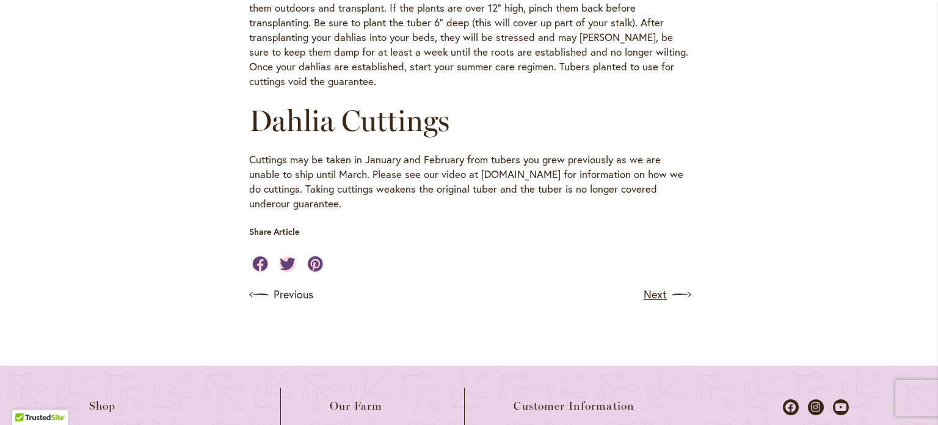 Image resolution: width=938 pixels, height=425 pixels. I want to click on a: Share on Pinterest, so click(315, 264).